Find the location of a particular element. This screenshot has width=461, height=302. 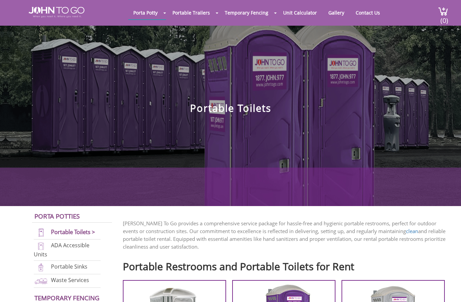

a: Porta Potty is located at coordinates (146, 12).